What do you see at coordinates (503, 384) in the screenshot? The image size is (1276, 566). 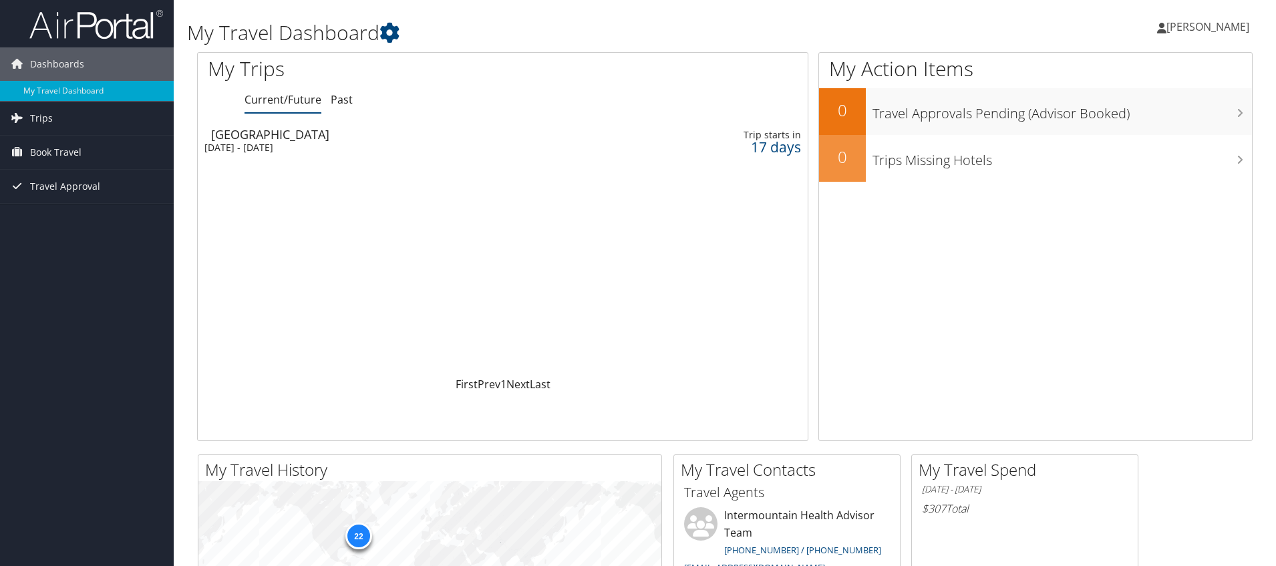 I see `a: 1` at bounding box center [503, 384].